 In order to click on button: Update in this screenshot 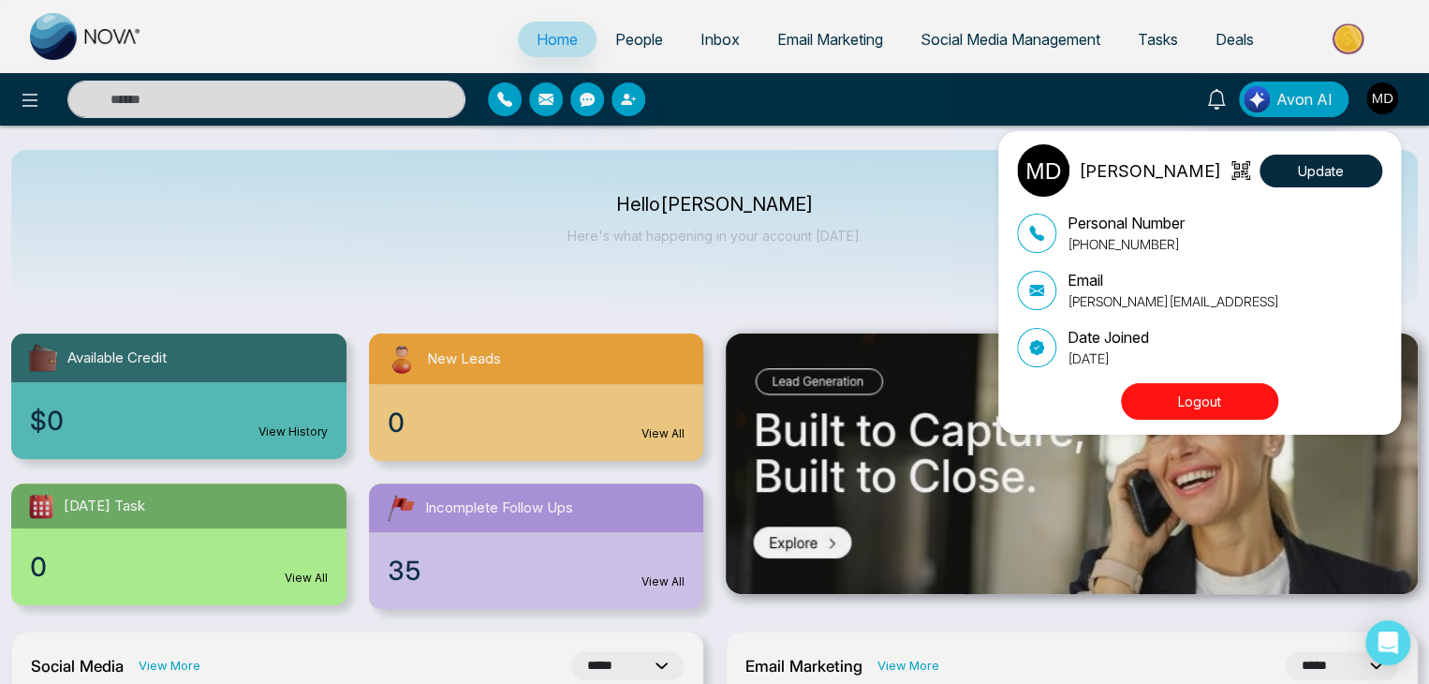, I will do `click(1321, 170)`.